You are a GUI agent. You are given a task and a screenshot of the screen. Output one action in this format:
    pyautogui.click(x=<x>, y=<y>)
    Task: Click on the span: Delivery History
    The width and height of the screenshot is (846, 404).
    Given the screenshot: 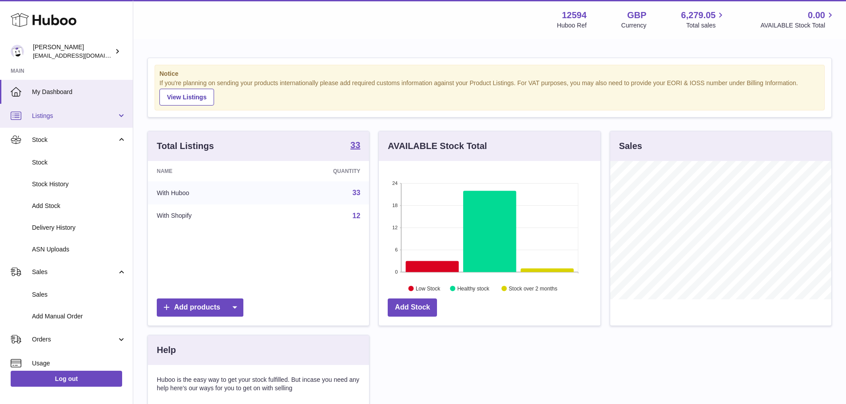 What is the action you would take?
    pyautogui.click(x=79, y=228)
    